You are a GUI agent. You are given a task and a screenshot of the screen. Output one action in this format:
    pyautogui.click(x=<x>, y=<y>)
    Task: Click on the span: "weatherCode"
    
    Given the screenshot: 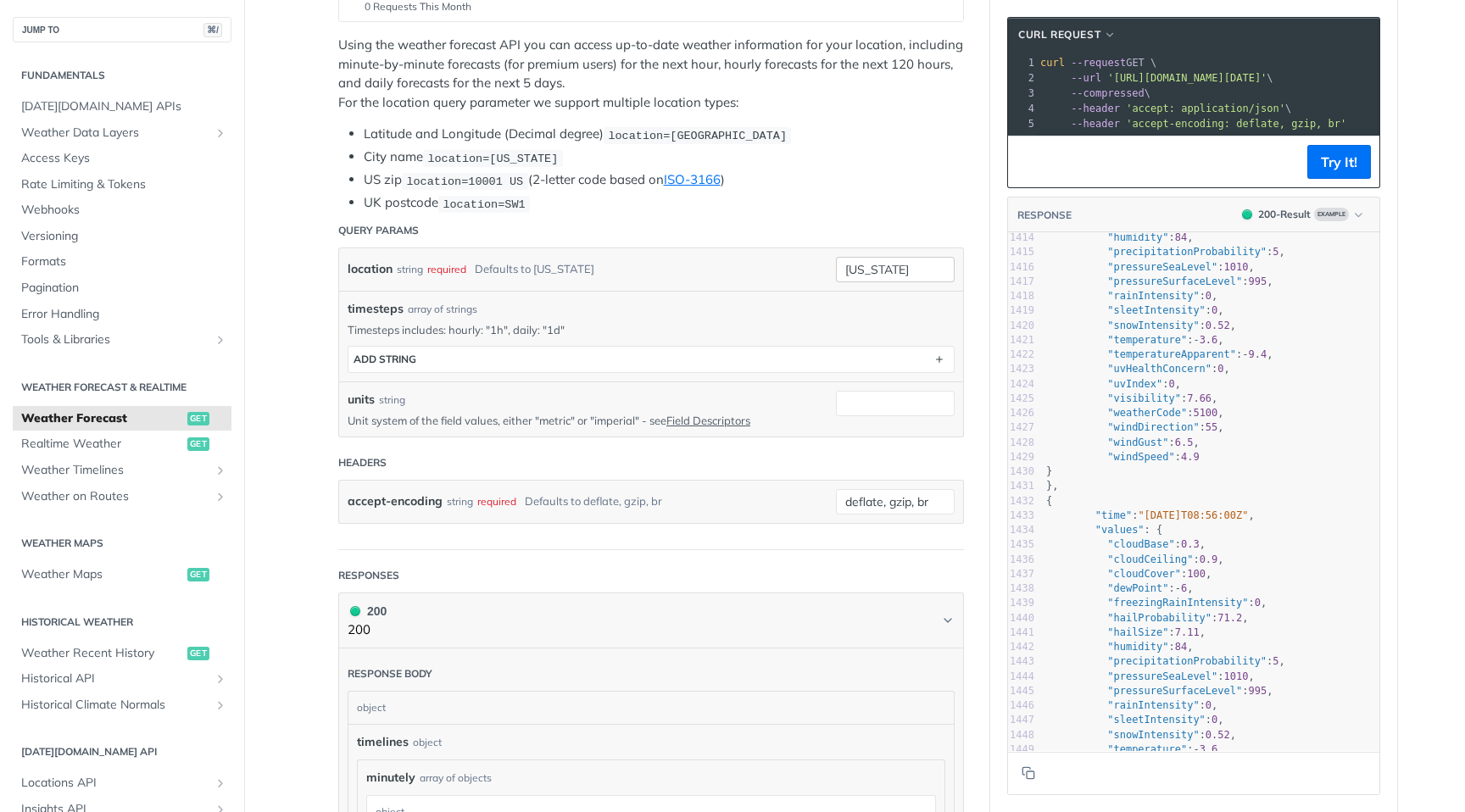 What is the action you would take?
    pyautogui.click(x=1147, y=413)
    